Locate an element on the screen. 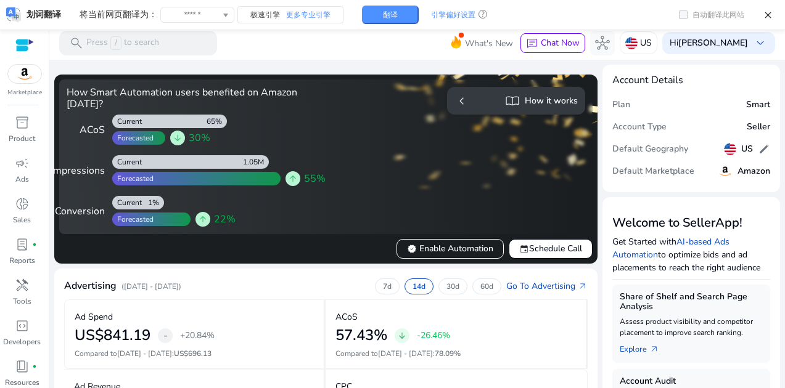  span: Enable Automation is located at coordinates (450, 248).